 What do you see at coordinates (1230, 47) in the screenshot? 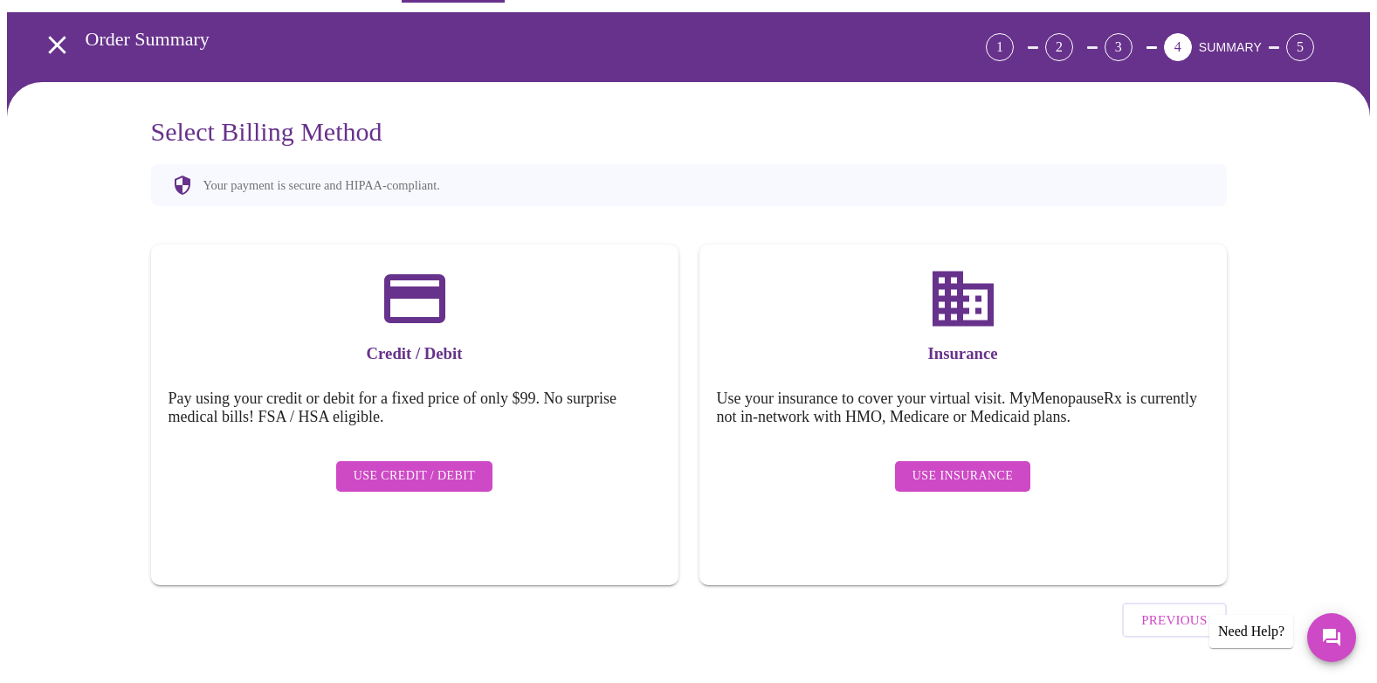
I see `span: SUMMARY` at bounding box center [1230, 47].